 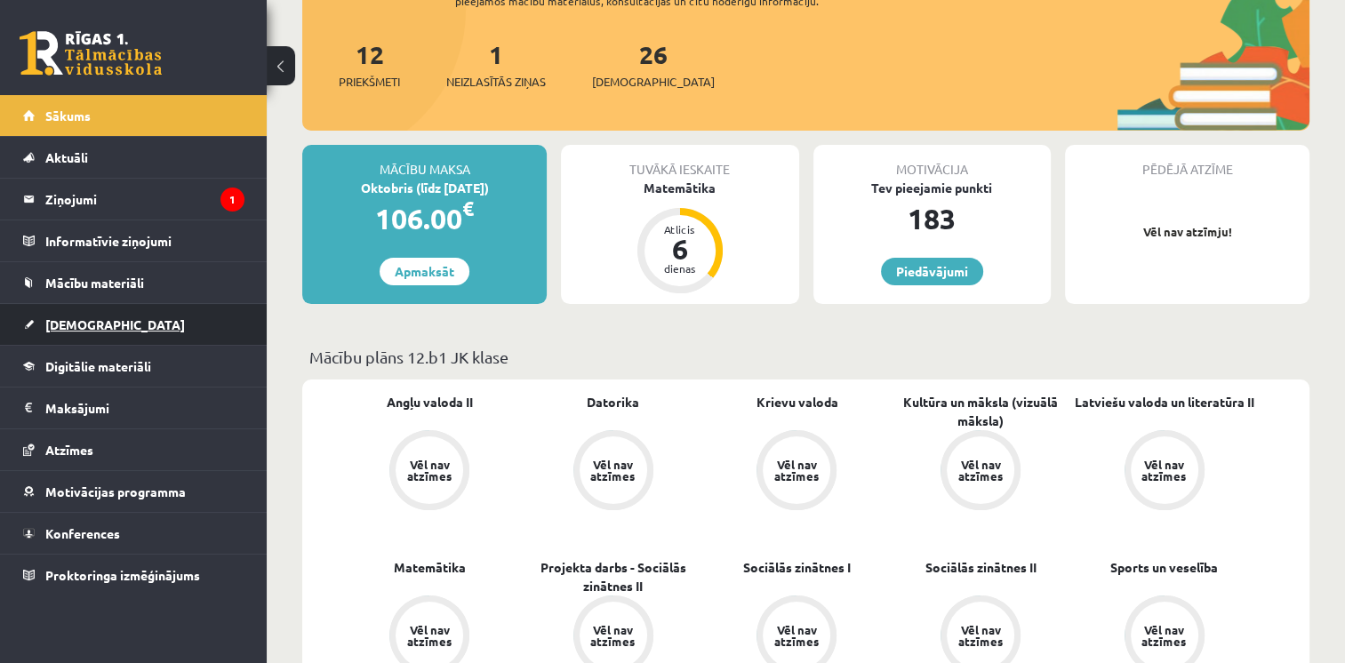 What do you see at coordinates (797, 567) in the screenshot?
I see `a: Sociālās zinātnes I` at bounding box center [797, 567].